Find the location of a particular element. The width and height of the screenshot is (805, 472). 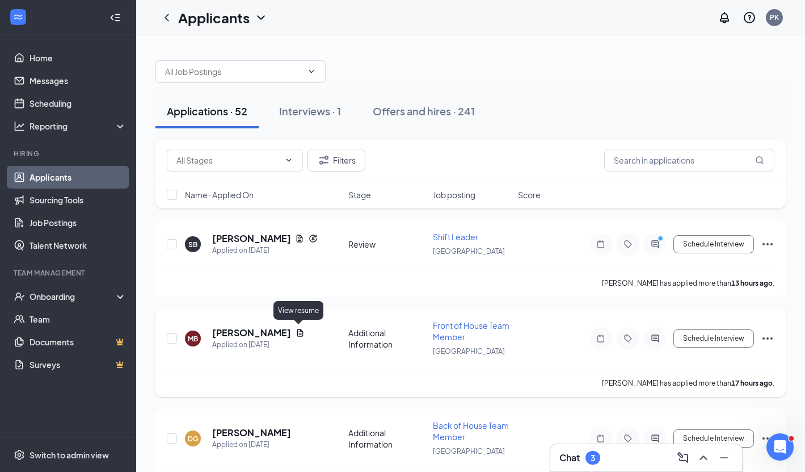

b: 13 hours ago is located at coordinates (752, 283).